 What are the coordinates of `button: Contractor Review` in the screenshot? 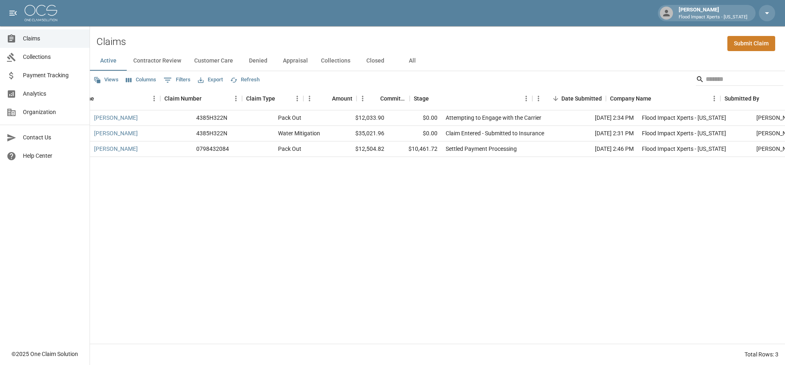 It's located at (157, 61).